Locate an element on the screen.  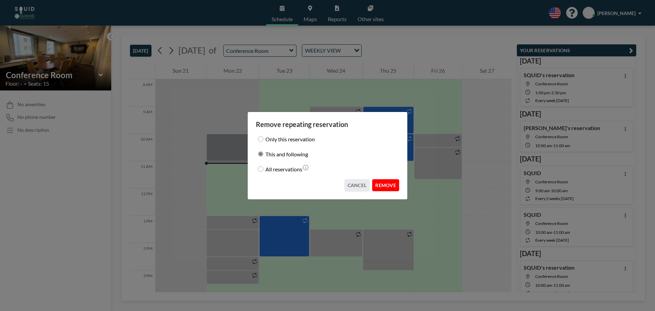
label: Only this reservation is located at coordinates (290, 139).